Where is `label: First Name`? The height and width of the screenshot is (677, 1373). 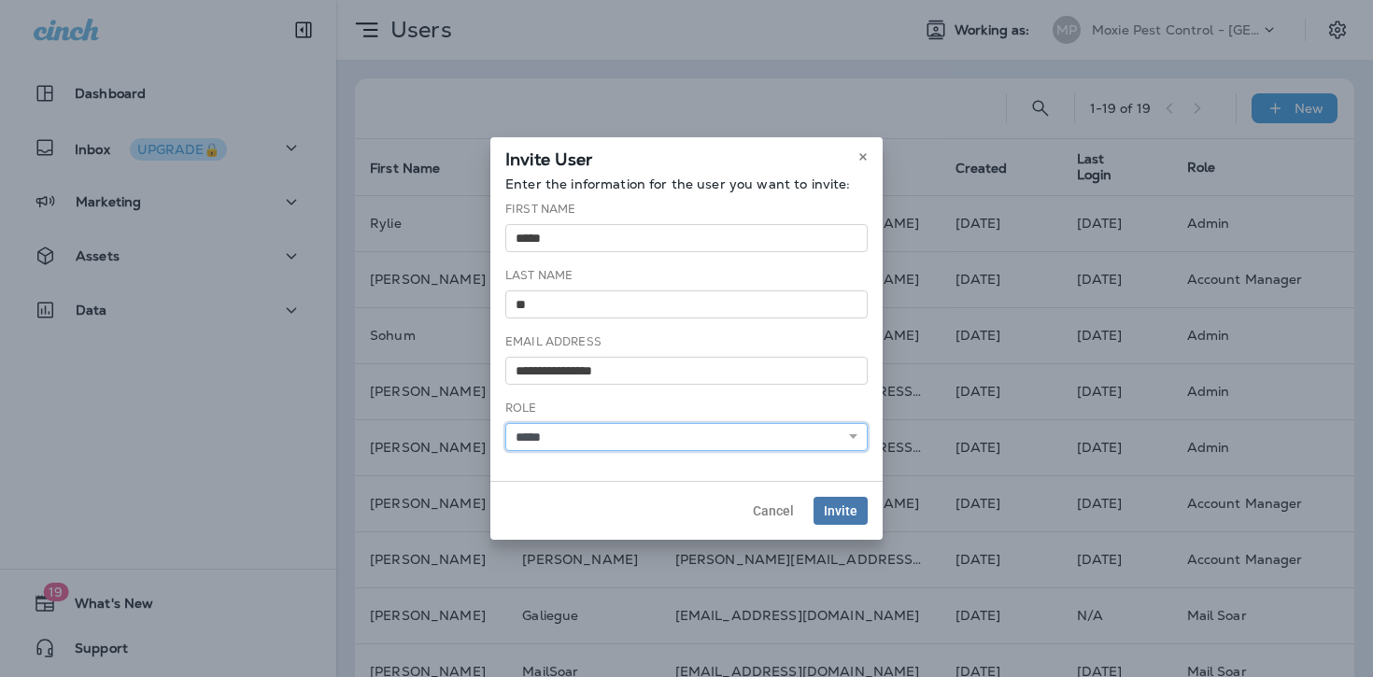
label: First Name is located at coordinates (540, 209).